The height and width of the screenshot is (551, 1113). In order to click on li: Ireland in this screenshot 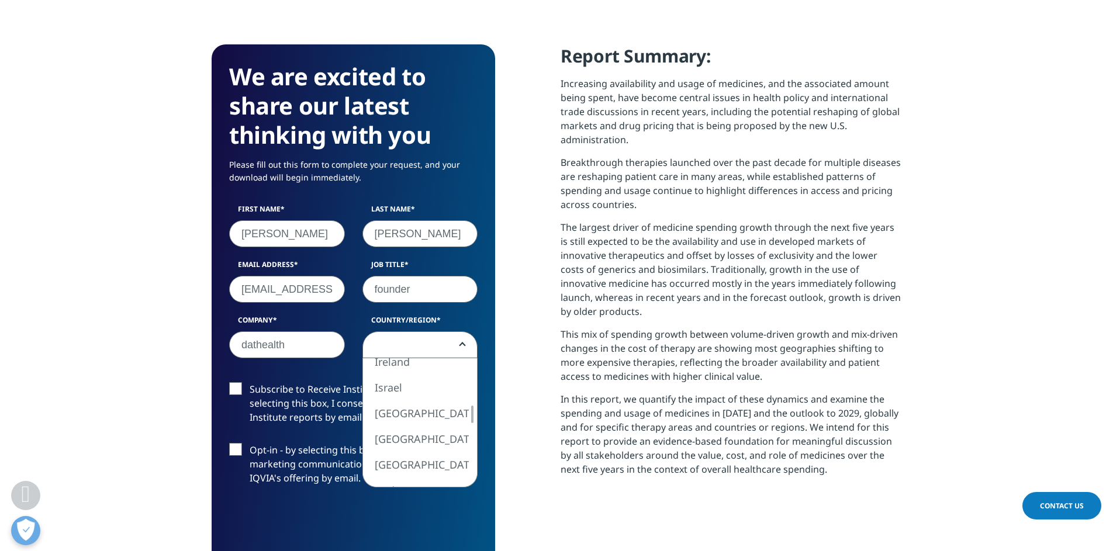, I will do `click(416, 362)`.